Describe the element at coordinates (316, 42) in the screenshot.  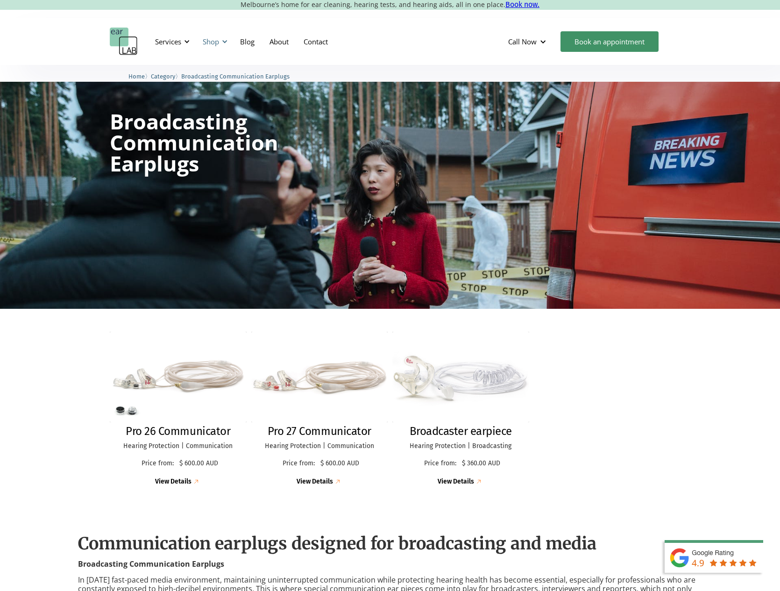
I see `a: Contact` at that location.